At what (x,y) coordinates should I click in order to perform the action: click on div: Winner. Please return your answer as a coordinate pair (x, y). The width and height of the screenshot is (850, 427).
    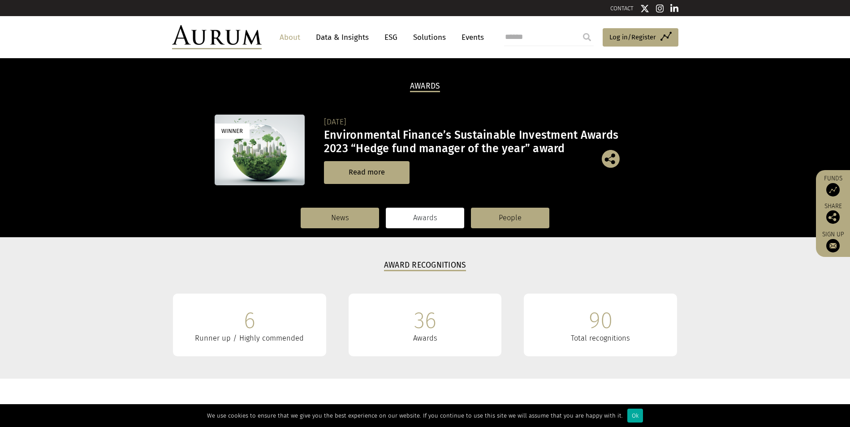
    Looking at the image, I should click on (232, 131).